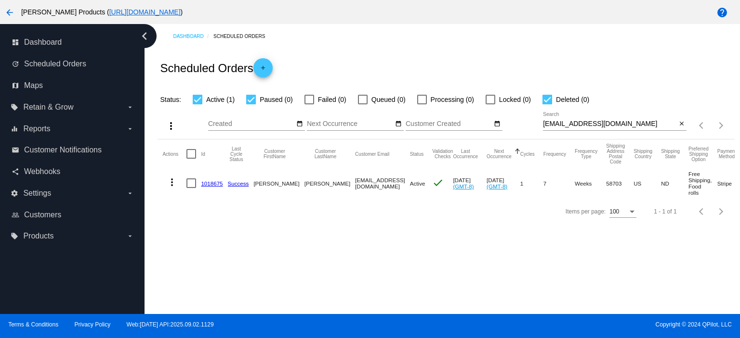 The width and height of the screenshot is (740, 338). I want to click on i: chevron_left, so click(144, 36).